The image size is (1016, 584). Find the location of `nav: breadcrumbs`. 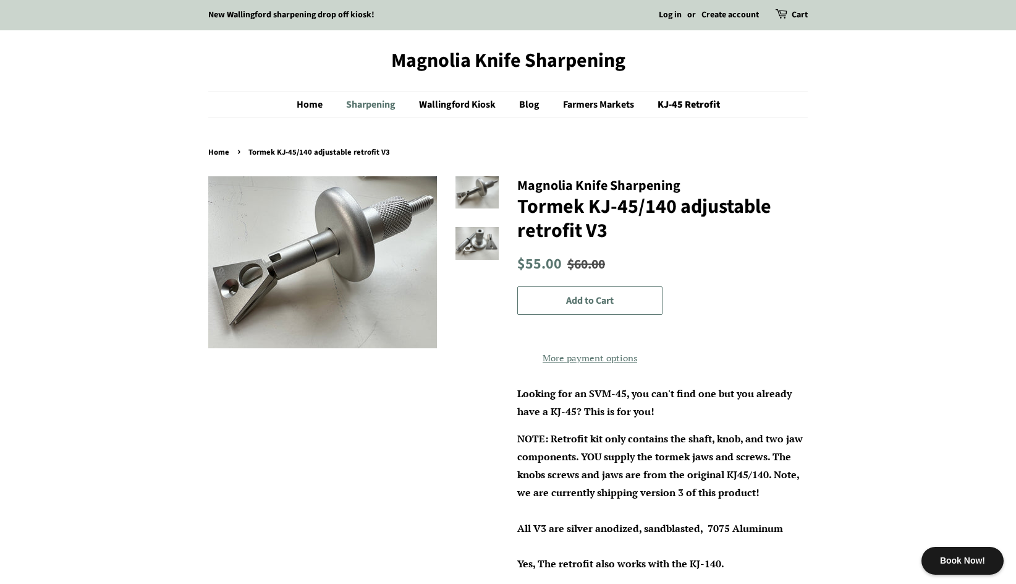

nav: breadcrumbs is located at coordinates (508, 153).